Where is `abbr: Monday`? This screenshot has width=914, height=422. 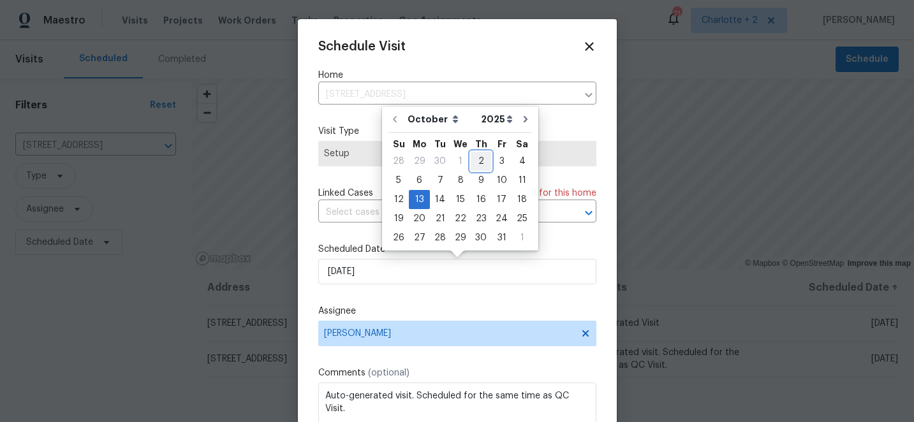
abbr: Monday is located at coordinates (419, 144).